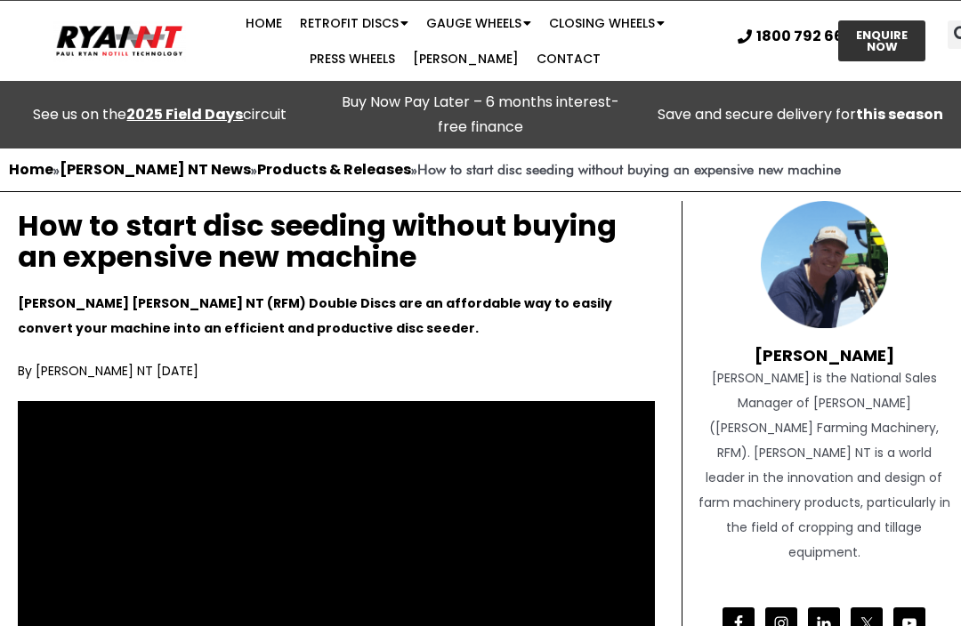 The width and height of the screenshot is (961, 626). What do you see at coordinates (160, 115) in the screenshot?
I see `div: See us on the circuit` at bounding box center [160, 115].